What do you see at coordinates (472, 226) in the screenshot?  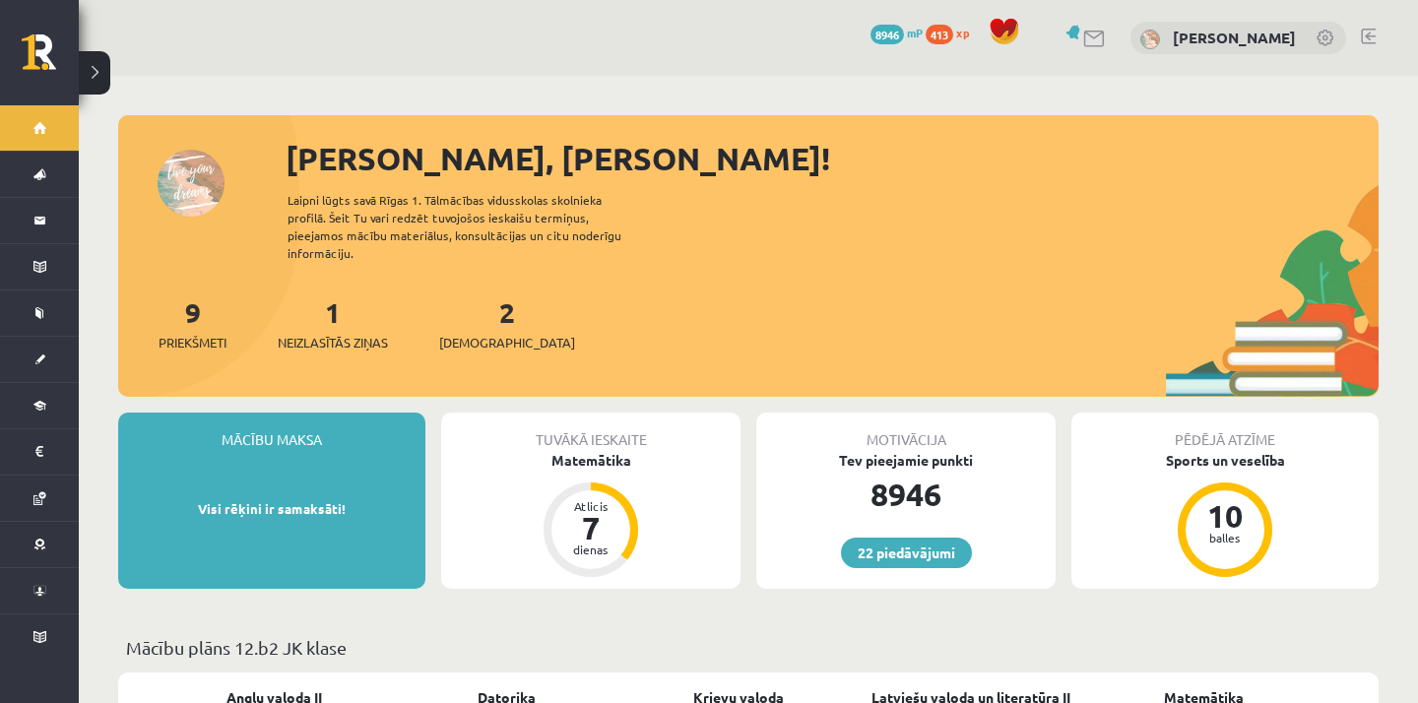 I see `div: Laipni lūgts savā Rīgas 1. Tālmācības vidusskolas skolnieka profilā. Šeit Tu vari redzēt tuvojošo...` at bounding box center [472, 226].